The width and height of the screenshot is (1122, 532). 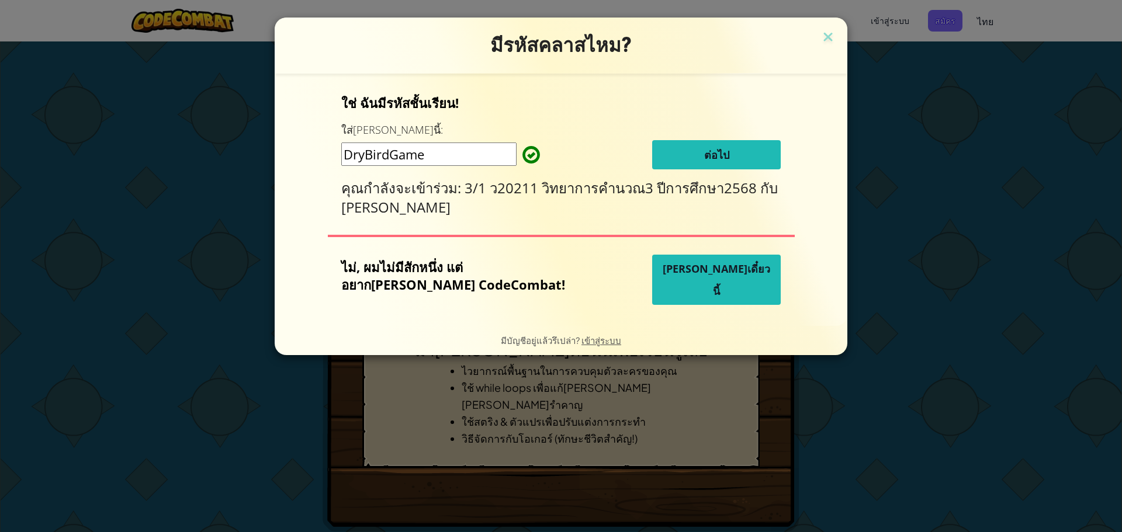 I want to click on img: close icon, so click(x=828, y=38).